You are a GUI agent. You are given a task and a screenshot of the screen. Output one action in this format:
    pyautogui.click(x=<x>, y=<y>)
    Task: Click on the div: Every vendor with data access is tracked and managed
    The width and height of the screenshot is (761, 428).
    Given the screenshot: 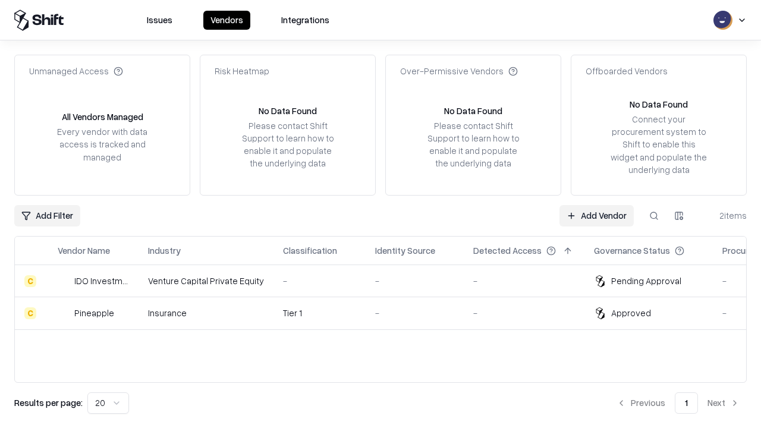 What is the action you would take?
    pyautogui.click(x=102, y=144)
    